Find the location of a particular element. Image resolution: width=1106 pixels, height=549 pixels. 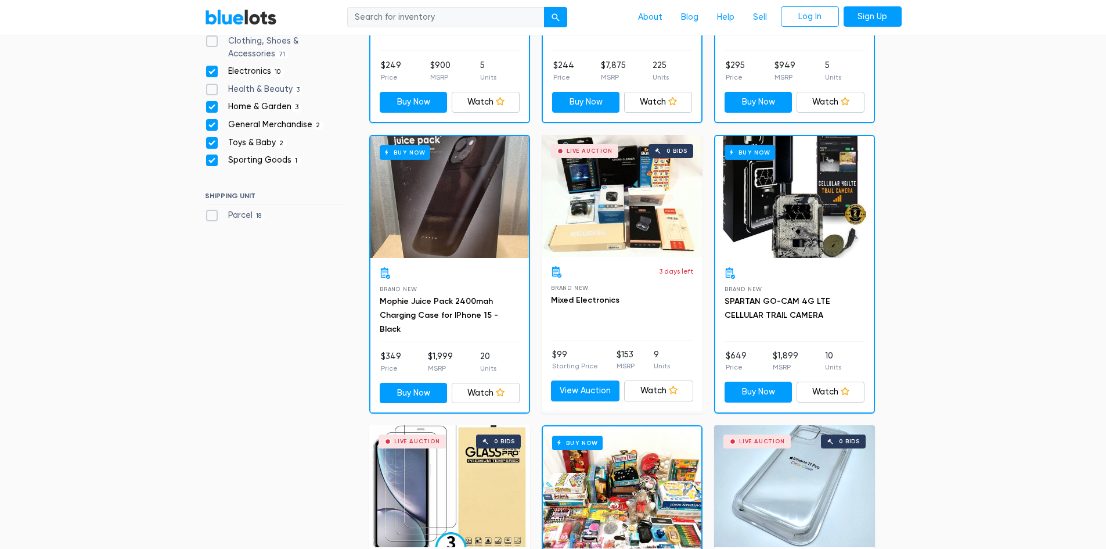

li: $349 is located at coordinates (391, 362).